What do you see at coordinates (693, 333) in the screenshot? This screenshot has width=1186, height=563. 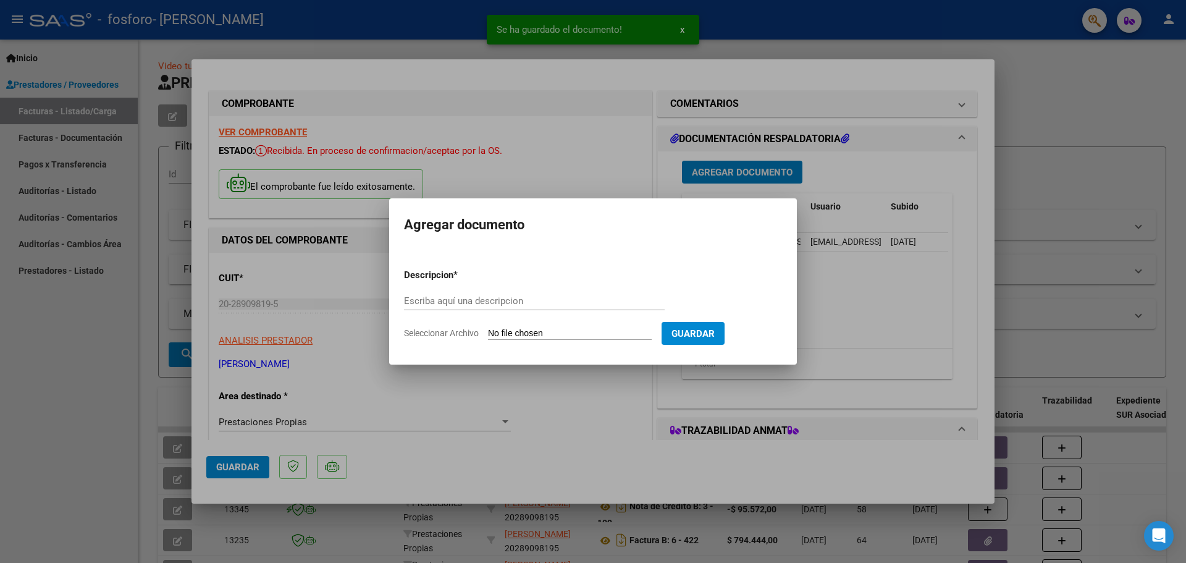 I see `button: Guardar` at bounding box center [693, 333].